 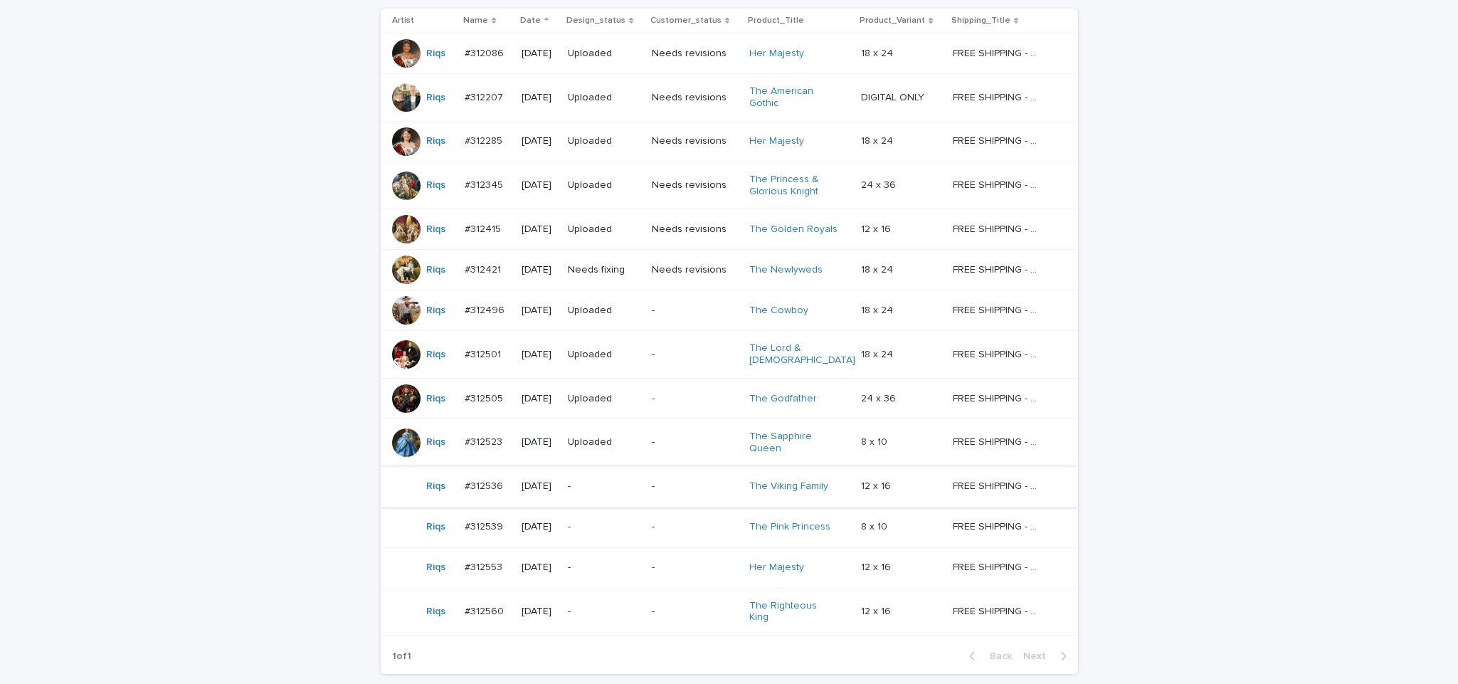 What do you see at coordinates (790, 527) in the screenshot?
I see `a: The Pink Princess` at bounding box center [790, 527].